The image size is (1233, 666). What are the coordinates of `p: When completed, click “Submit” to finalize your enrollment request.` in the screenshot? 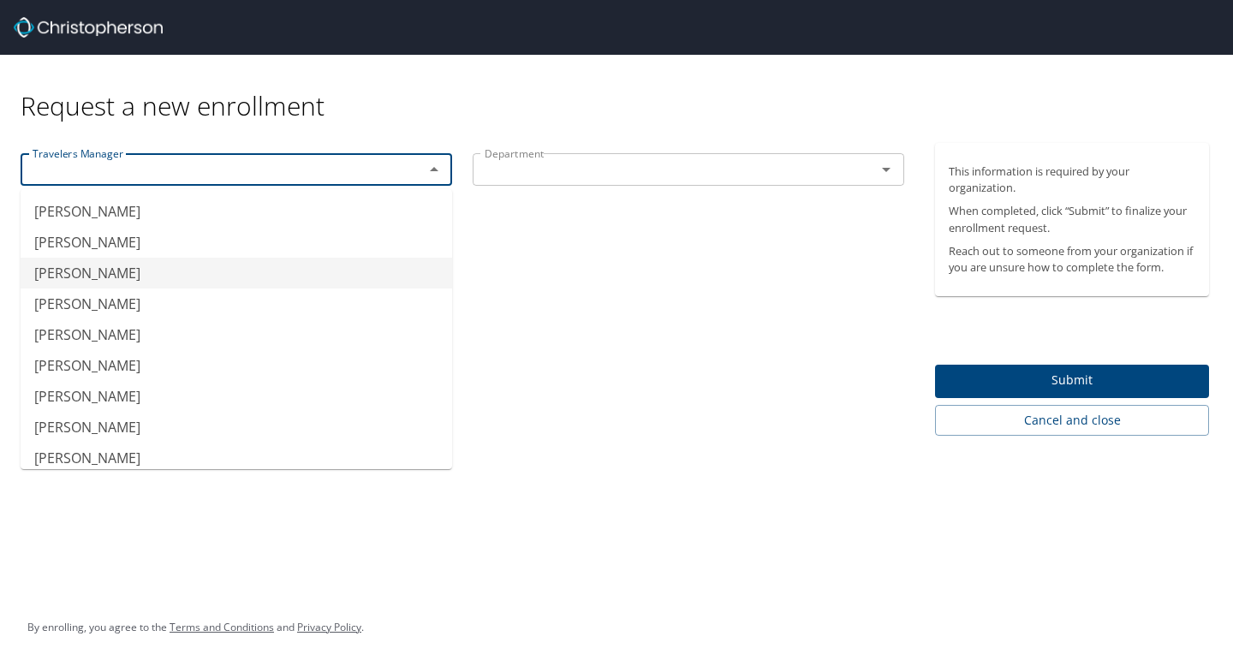 It's located at (1072, 219).